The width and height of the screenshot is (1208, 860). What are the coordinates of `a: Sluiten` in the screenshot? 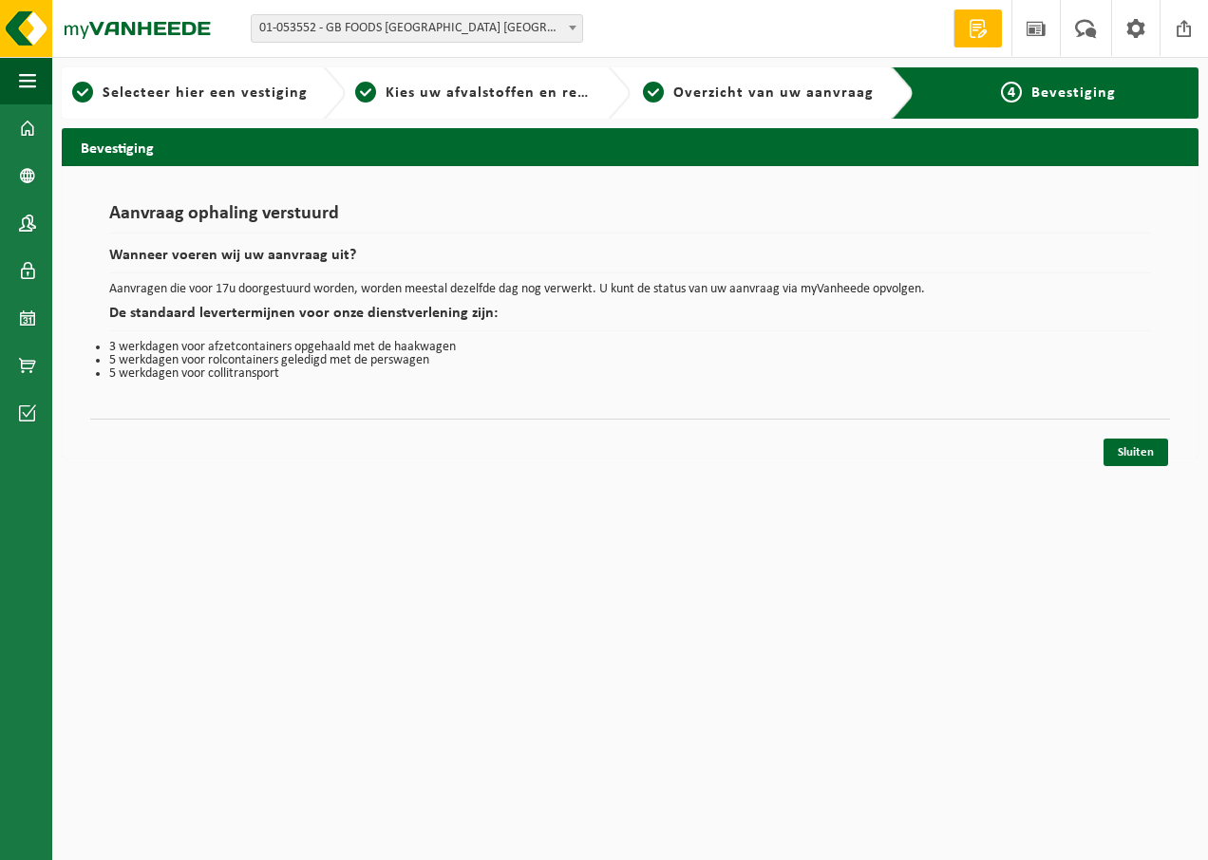 It's located at (1135, 452).